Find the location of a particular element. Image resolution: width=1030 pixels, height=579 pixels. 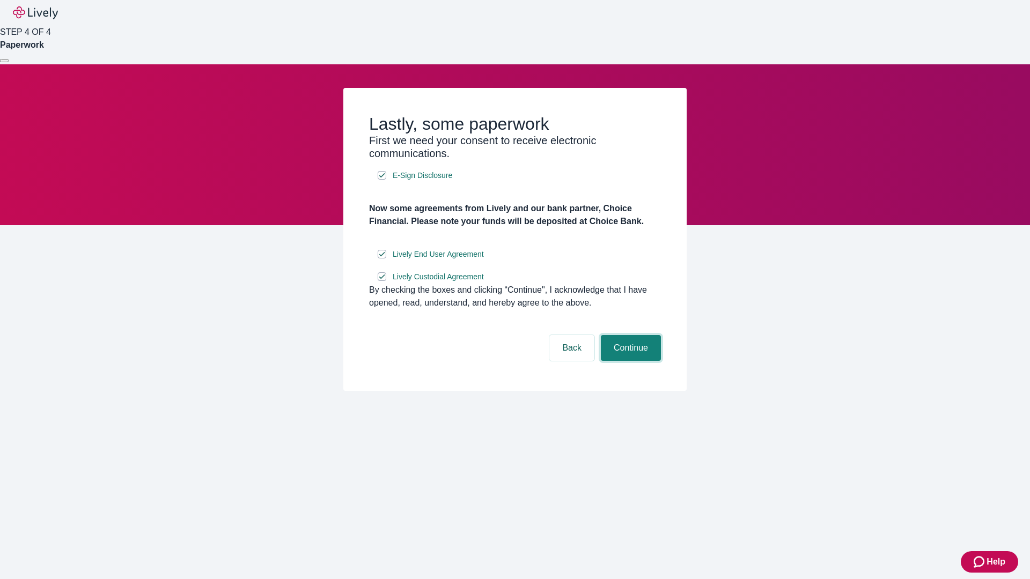

button: Continue is located at coordinates (631, 348).